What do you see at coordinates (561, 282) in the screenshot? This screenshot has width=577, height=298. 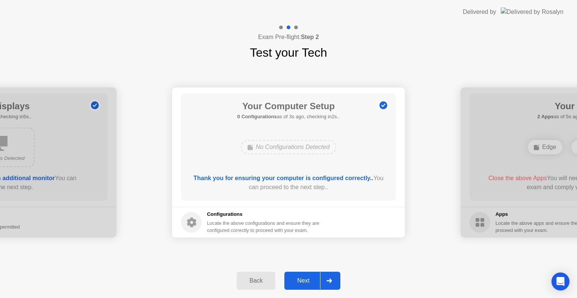 I see `div: Open Intercom Messenger` at bounding box center [561, 282].